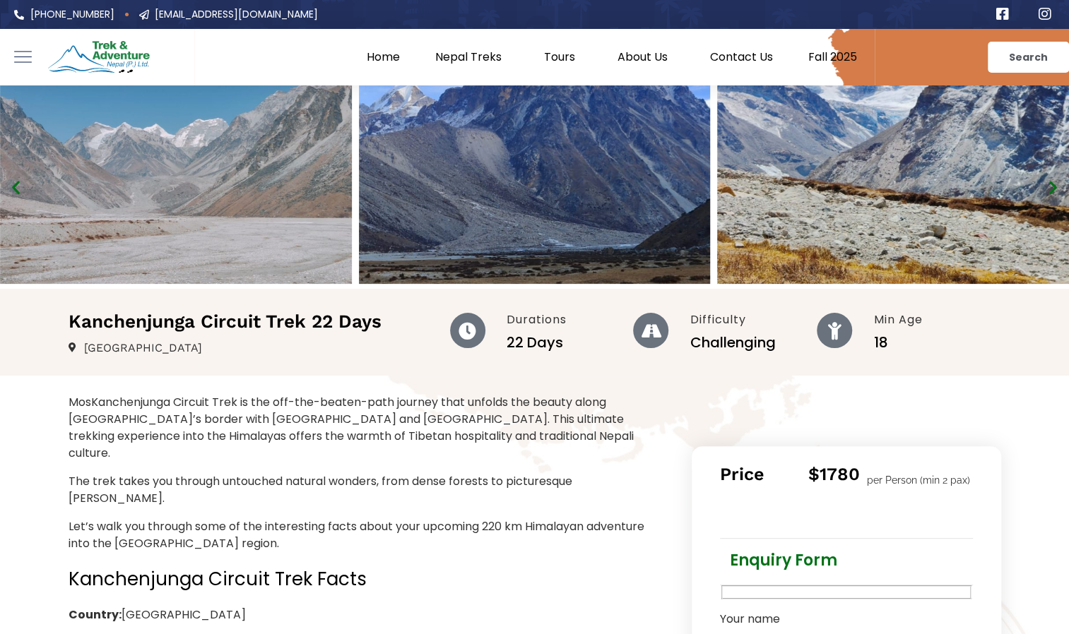 This screenshot has width=1069, height=634. I want to click on a: Tours, so click(563, 57).